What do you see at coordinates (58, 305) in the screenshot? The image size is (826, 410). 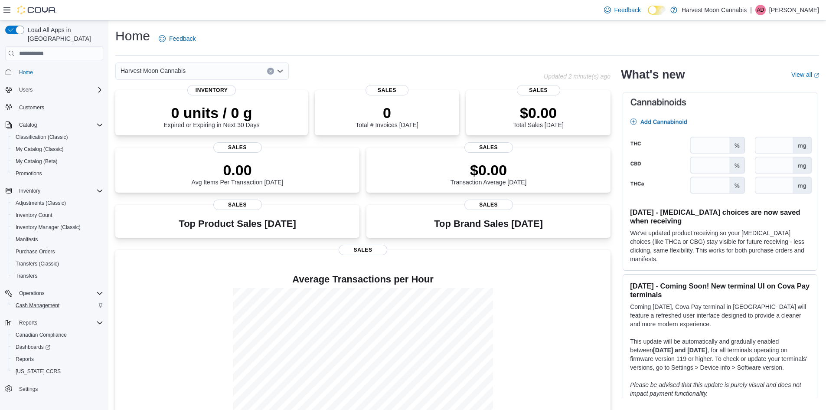 I see `button: Cash Management` at bounding box center [58, 305].